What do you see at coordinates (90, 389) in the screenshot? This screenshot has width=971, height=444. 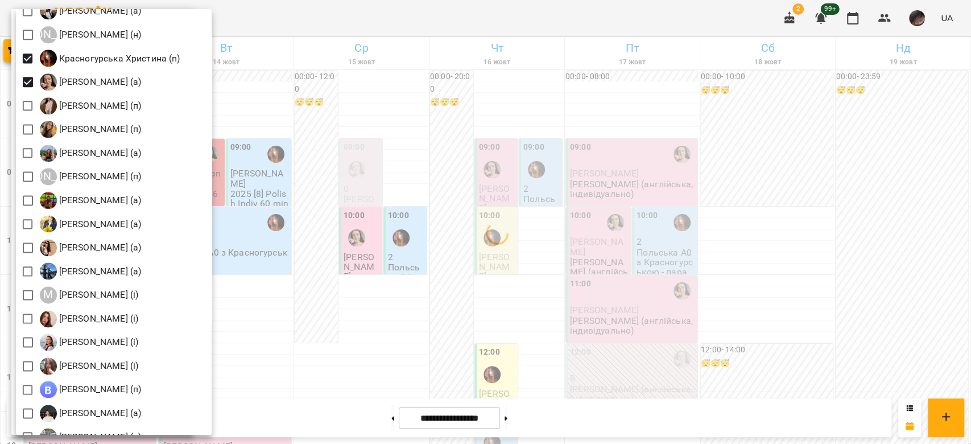 I see `div: Михайлюк Владислав Віталійович (п)` at bounding box center [90, 389].